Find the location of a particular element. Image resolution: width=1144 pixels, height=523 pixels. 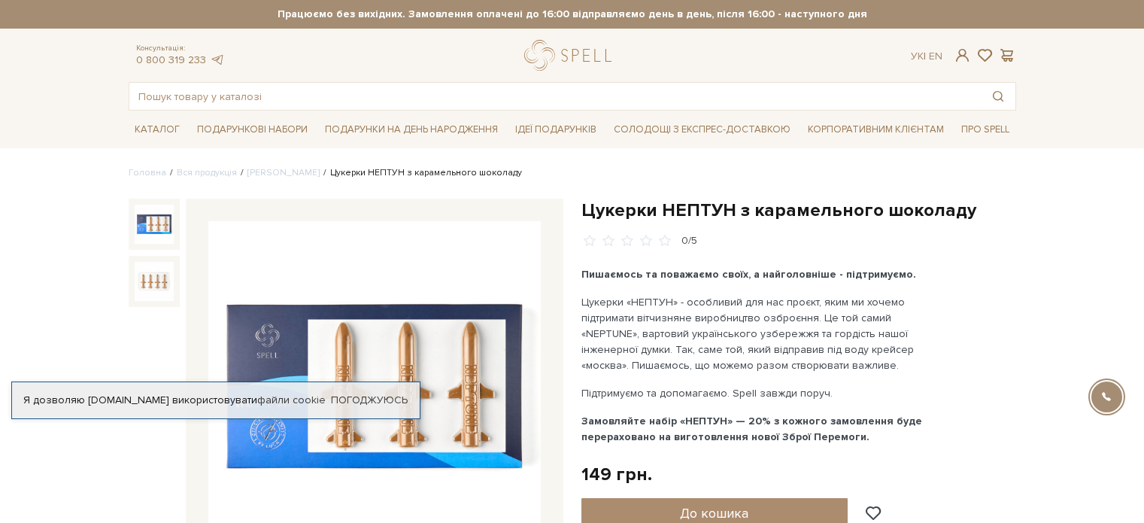

a: Вся продукція is located at coordinates (207, 172).